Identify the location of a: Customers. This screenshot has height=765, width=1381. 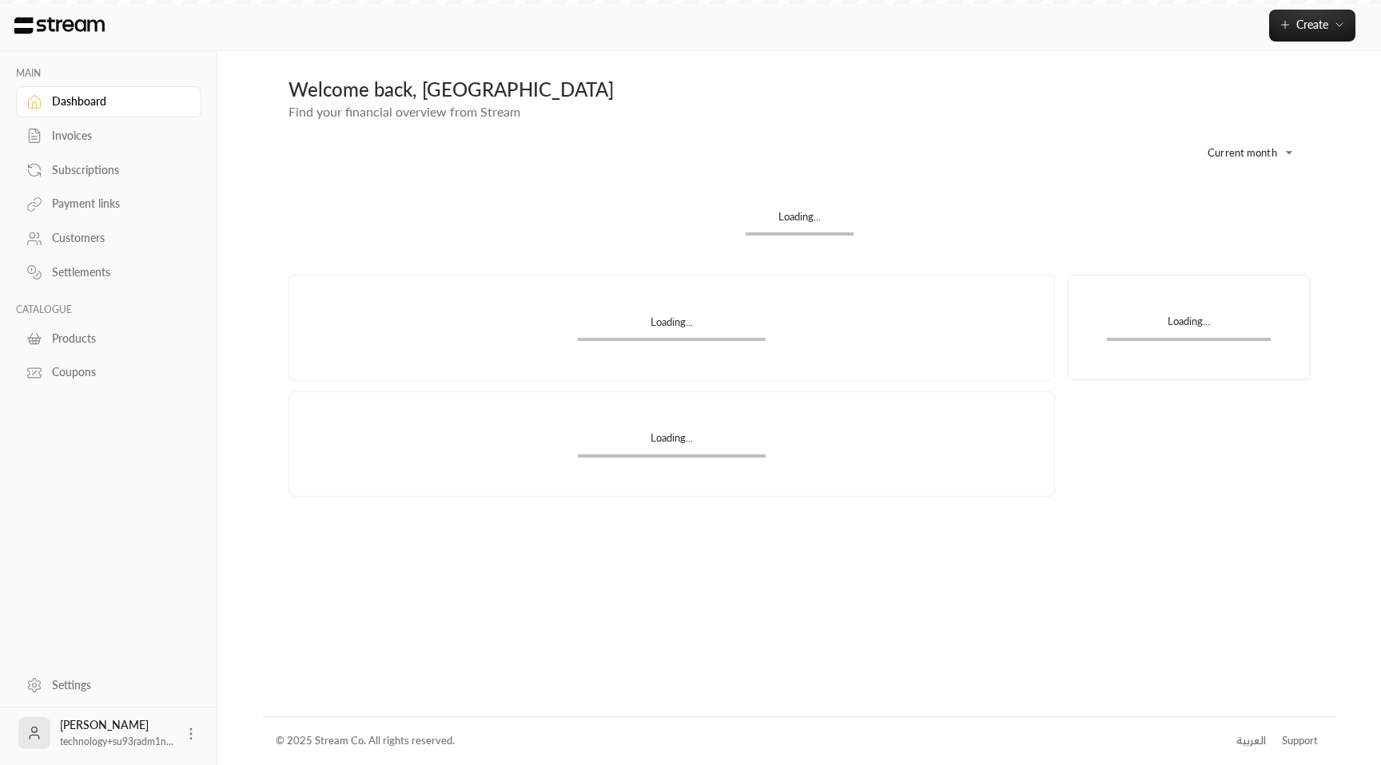
(109, 238).